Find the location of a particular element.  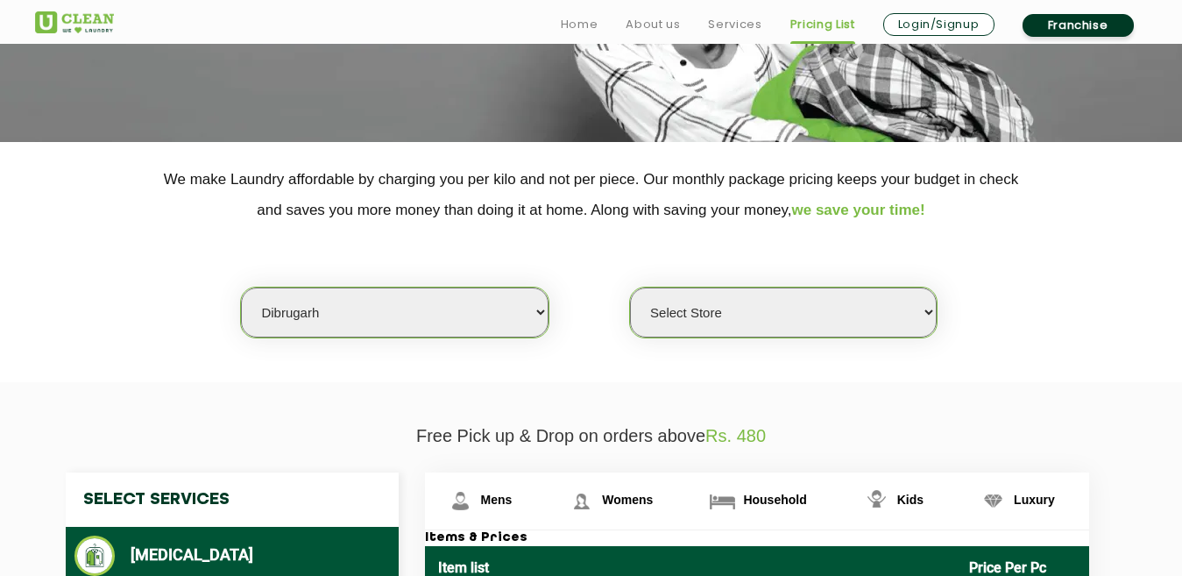

a: Franchise is located at coordinates (1078, 25).